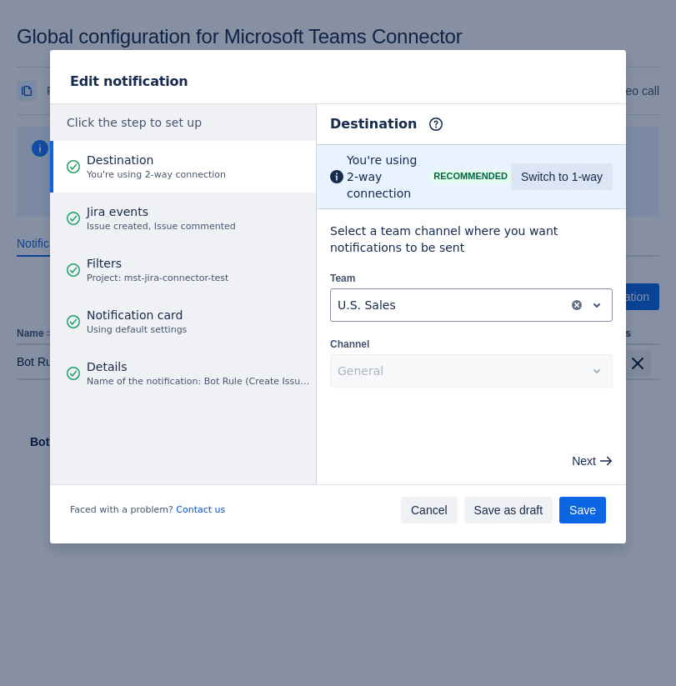 This screenshot has width=676, height=686. What do you see at coordinates (137, 315) in the screenshot?
I see `span: Notification card` at bounding box center [137, 315].